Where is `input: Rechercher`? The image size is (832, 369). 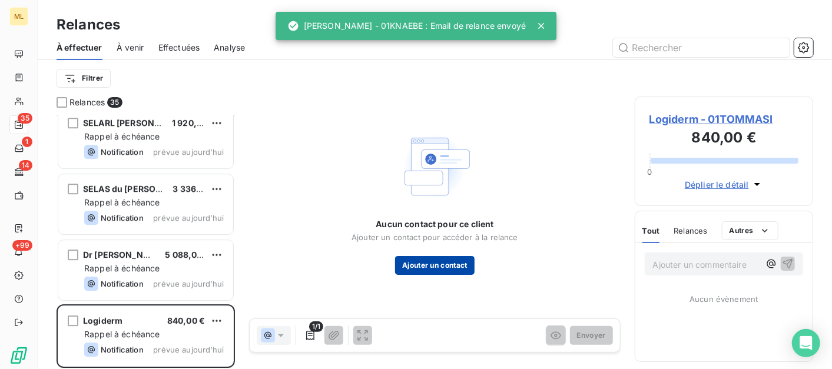 input: Rechercher is located at coordinates (701, 48).